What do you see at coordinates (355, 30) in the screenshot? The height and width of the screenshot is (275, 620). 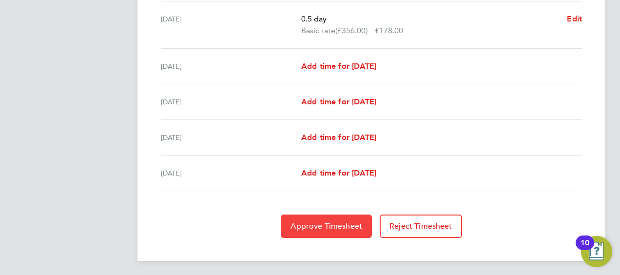 I see `span: (£356.00) =` at bounding box center [355, 30].